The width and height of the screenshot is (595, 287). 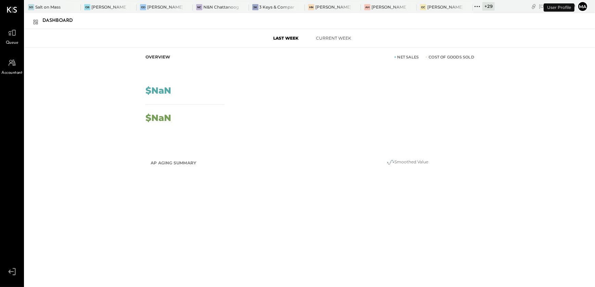 I want to click on a: Queue, so click(x=12, y=36).